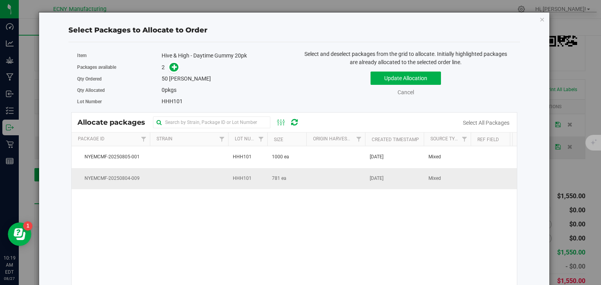 The image size is (601, 285). Describe the element at coordinates (5, 4) in the screenshot. I see `span: 1` at that location.